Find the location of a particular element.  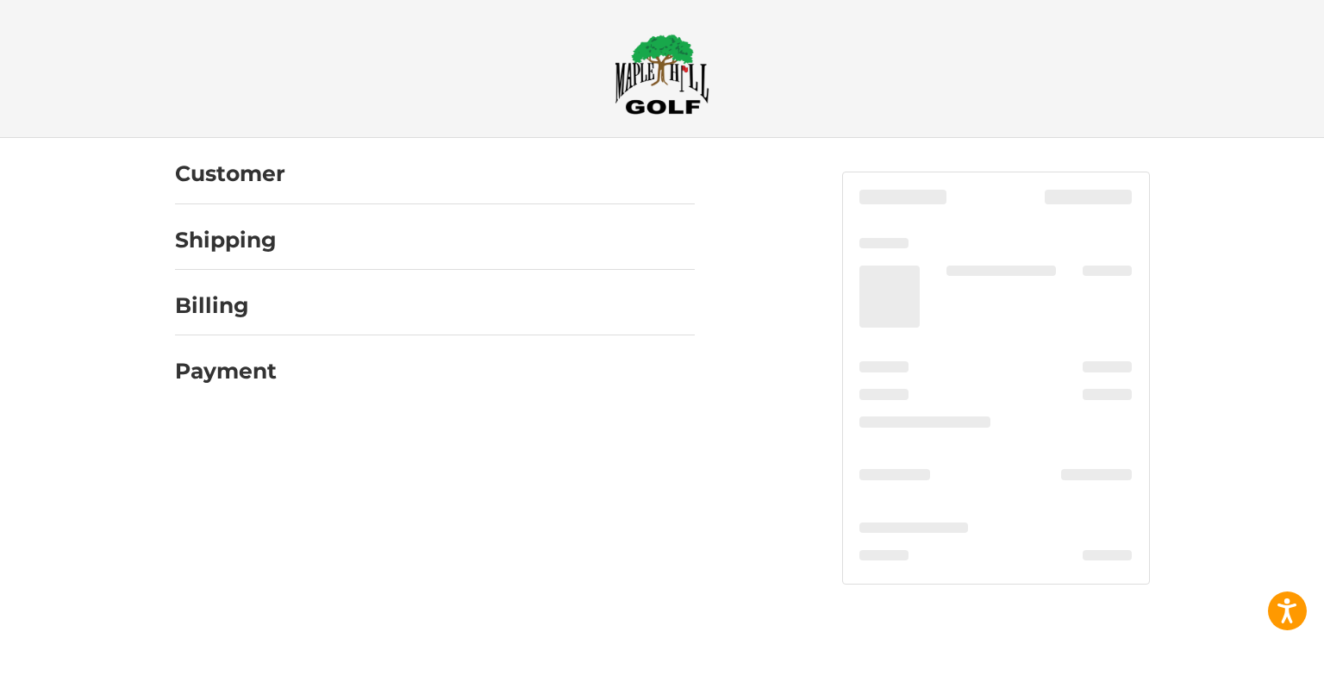

h2: Shipping is located at coordinates (226, 240).